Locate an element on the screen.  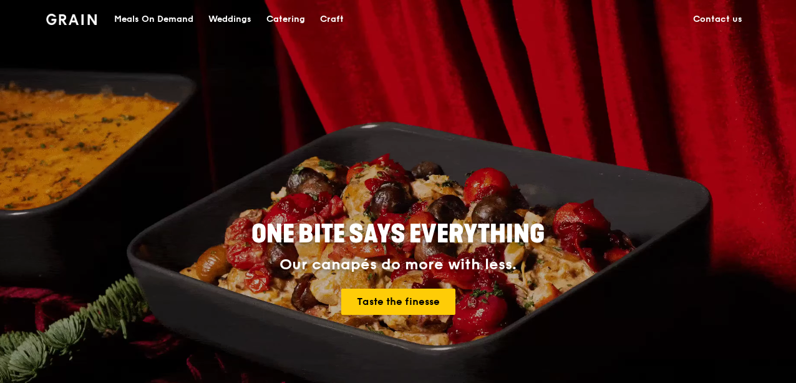
img: Grain is located at coordinates (71, 19).